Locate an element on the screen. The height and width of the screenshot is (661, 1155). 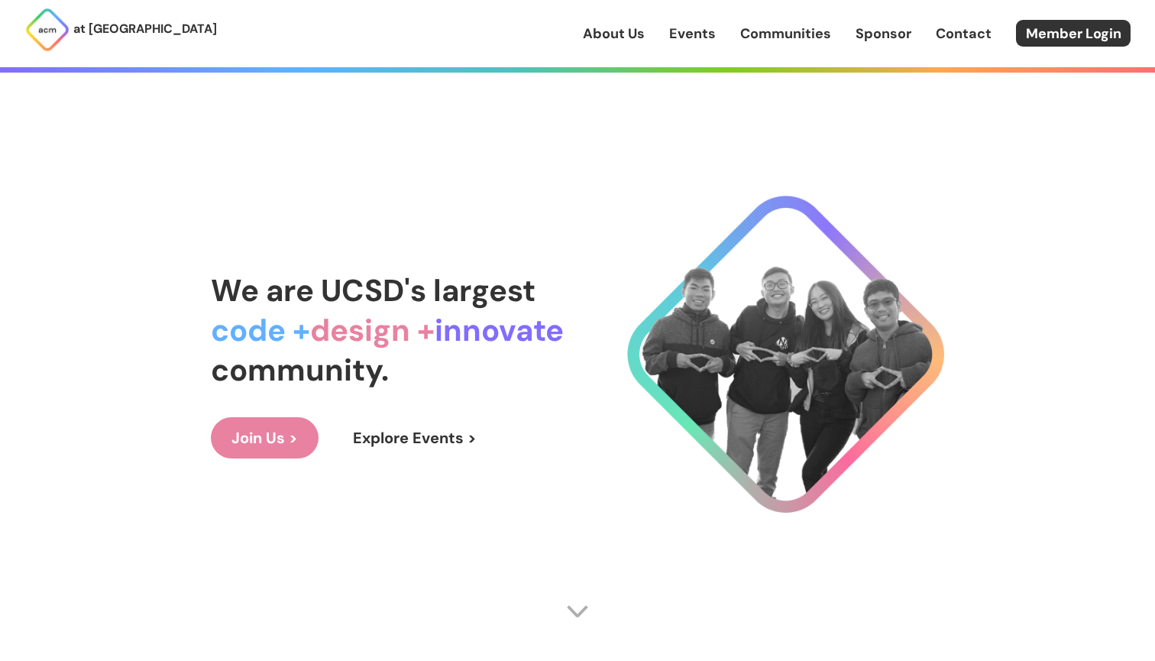
img: Scroll Arrow is located at coordinates (577, 611).